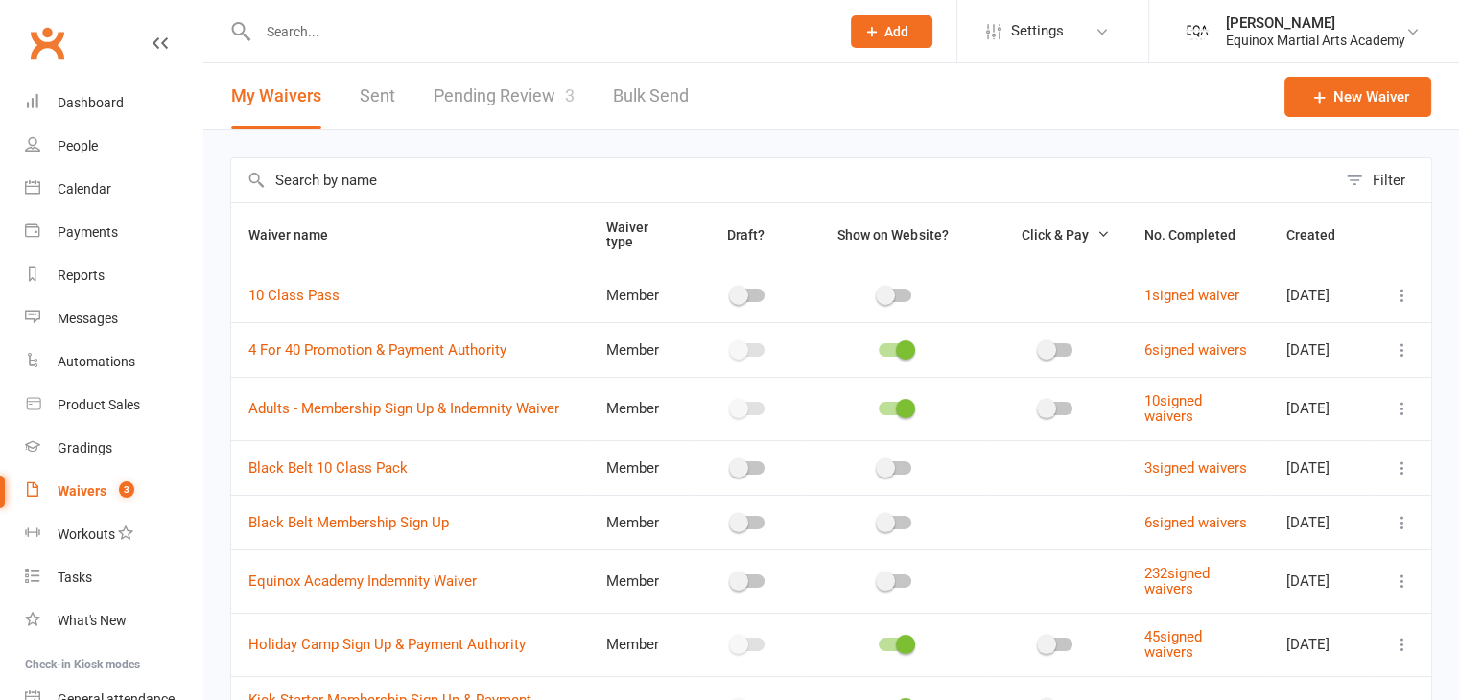 The width and height of the screenshot is (1459, 700). What do you see at coordinates (113, 103) in the screenshot?
I see `a: Dashboard` at bounding box center [113, 103].